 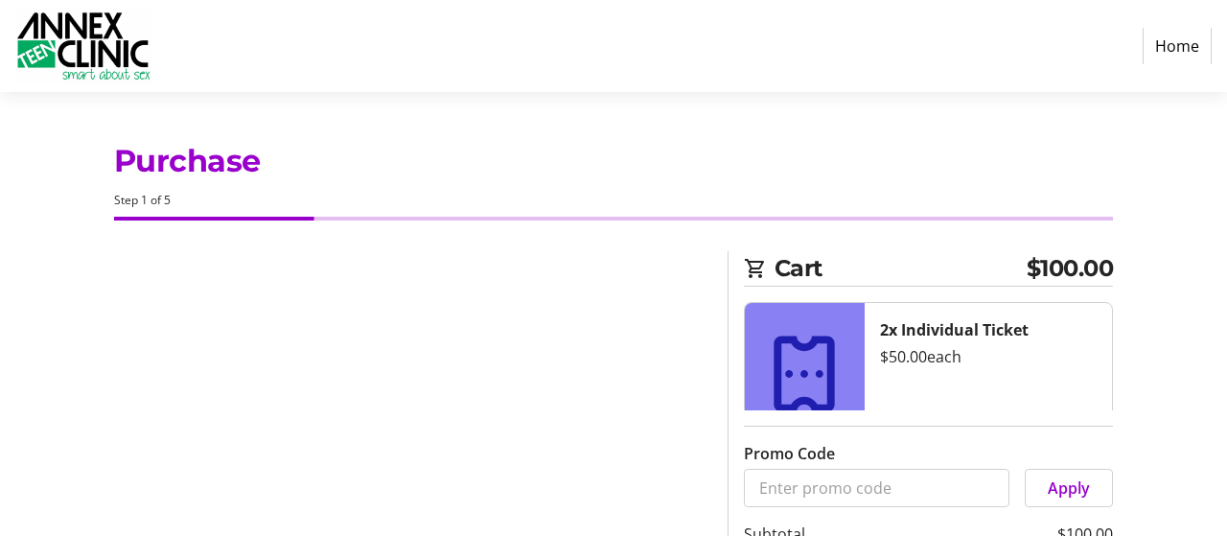 What do you see at coordinates (1069, 488) in the screenshot?
I see `button: Apply` at bounding box center [1069, 488].